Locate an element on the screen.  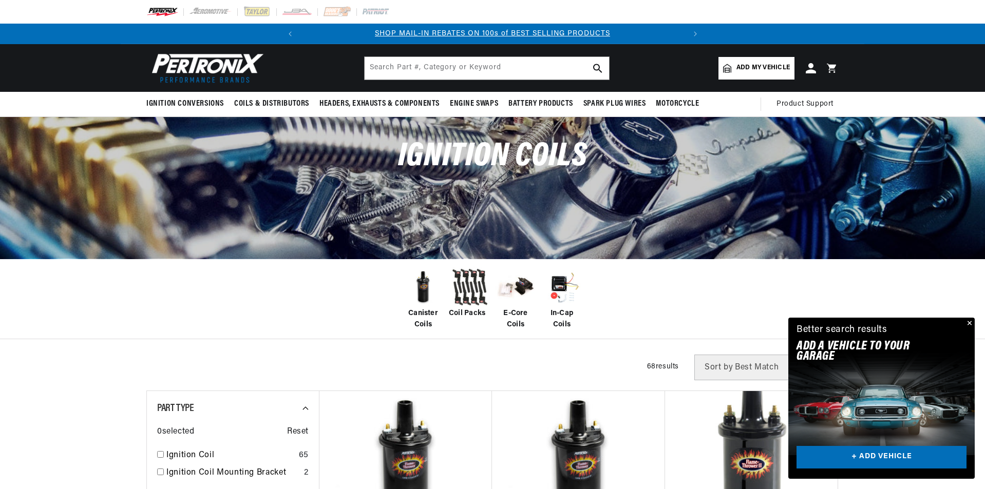
div: Announcement is located at coordinates (492, 34).